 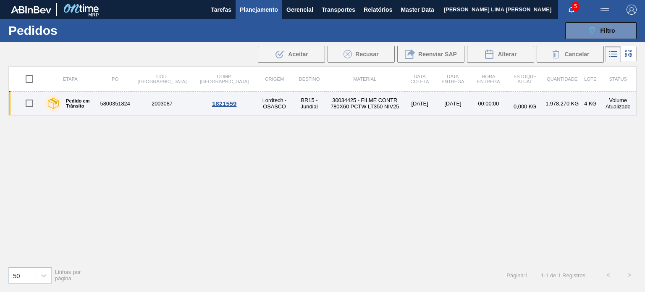 What do you see at coordinates (300, 10) in the screenshot?
I see `span: Gerencial` at bounding box center [300, 10].